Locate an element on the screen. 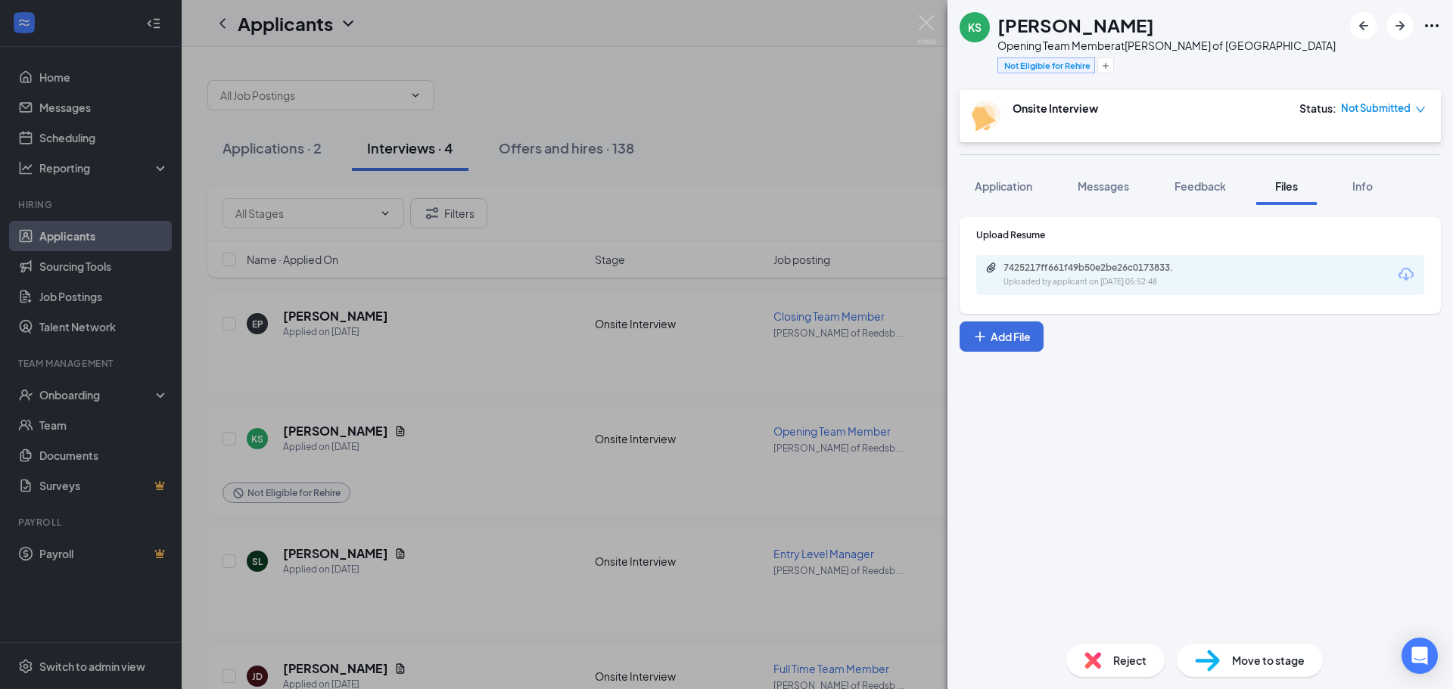 The height and width of the screenshot is (689, 1453). button: ArrowLeftNew is located at coordinates (1364, 26).